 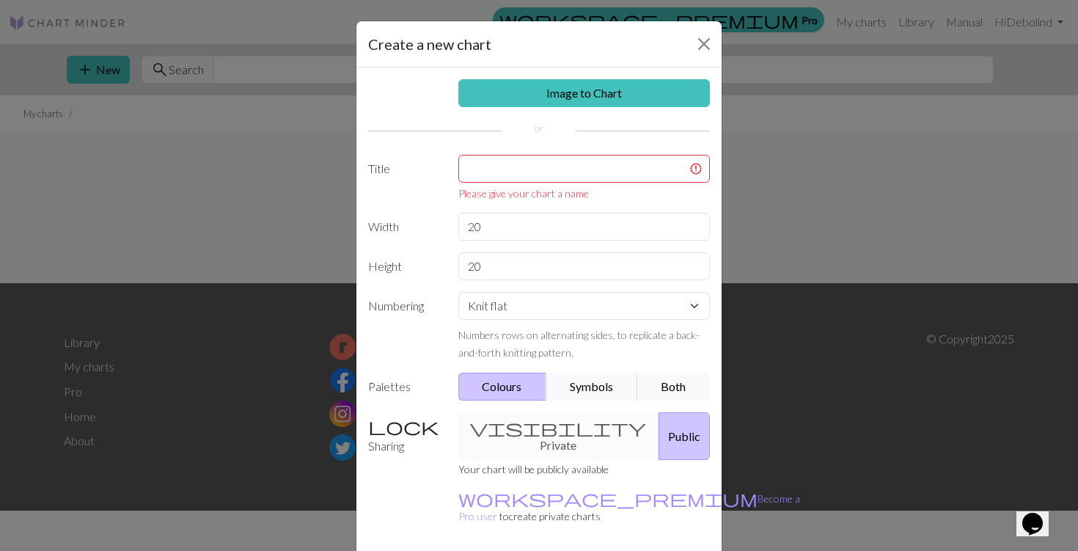 What do you see at coordinates (584, 93) in the screenshot?
I see `a: Image to Chart` at bounding box center [584, 93].